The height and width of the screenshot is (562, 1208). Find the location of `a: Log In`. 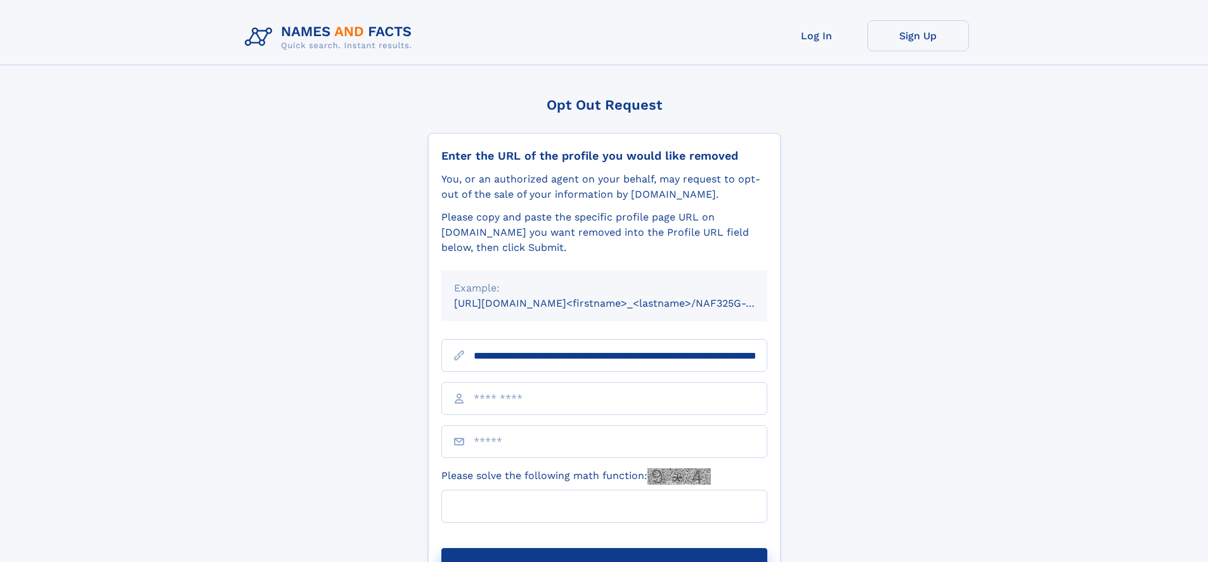

a: Log In is located at coordinates (817, 36).